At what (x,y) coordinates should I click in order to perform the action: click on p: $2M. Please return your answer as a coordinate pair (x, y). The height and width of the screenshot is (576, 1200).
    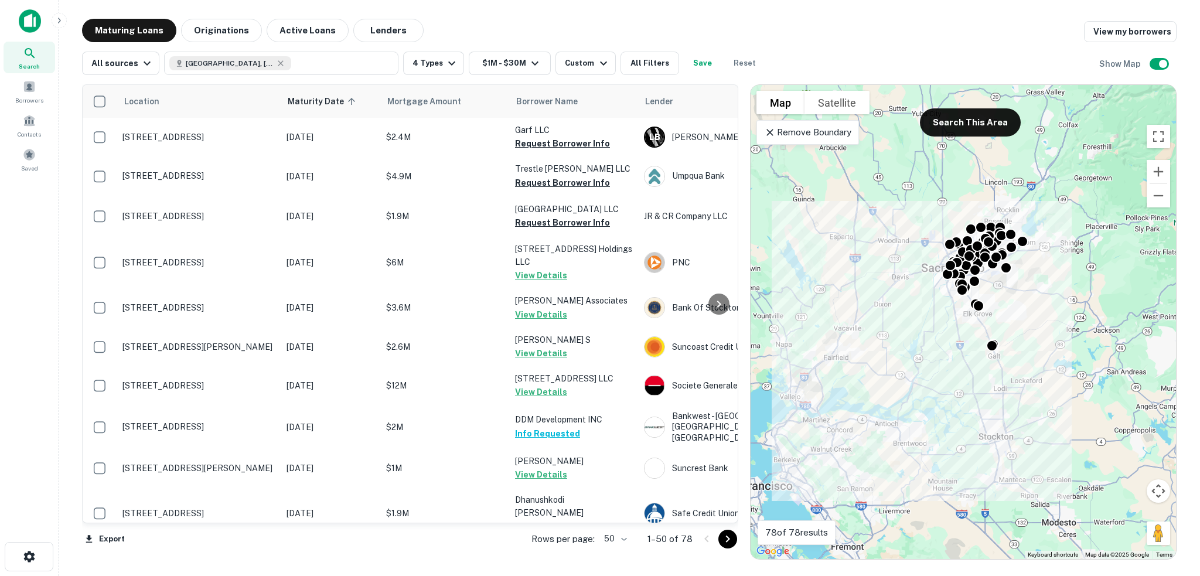
    Looking at the image, I should click on (445, 427).